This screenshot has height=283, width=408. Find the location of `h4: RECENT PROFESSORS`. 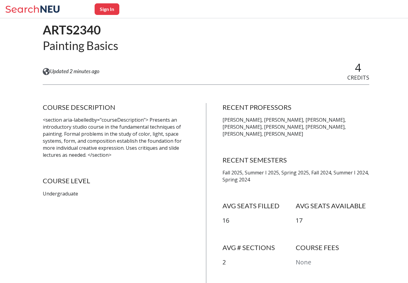

h4: RECENT PROFESSORS is located at coordinates (296, 107).